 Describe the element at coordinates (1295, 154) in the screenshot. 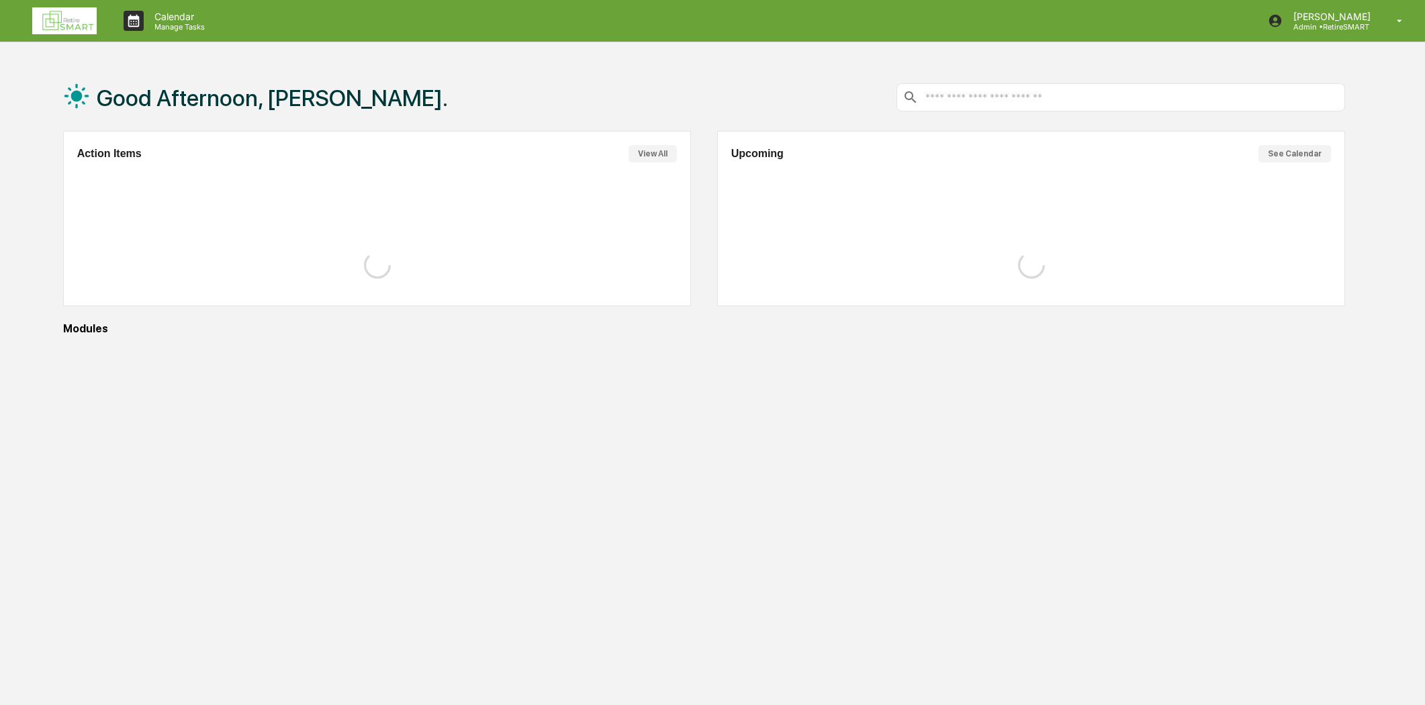

I see `button: See Calendar` at that location.